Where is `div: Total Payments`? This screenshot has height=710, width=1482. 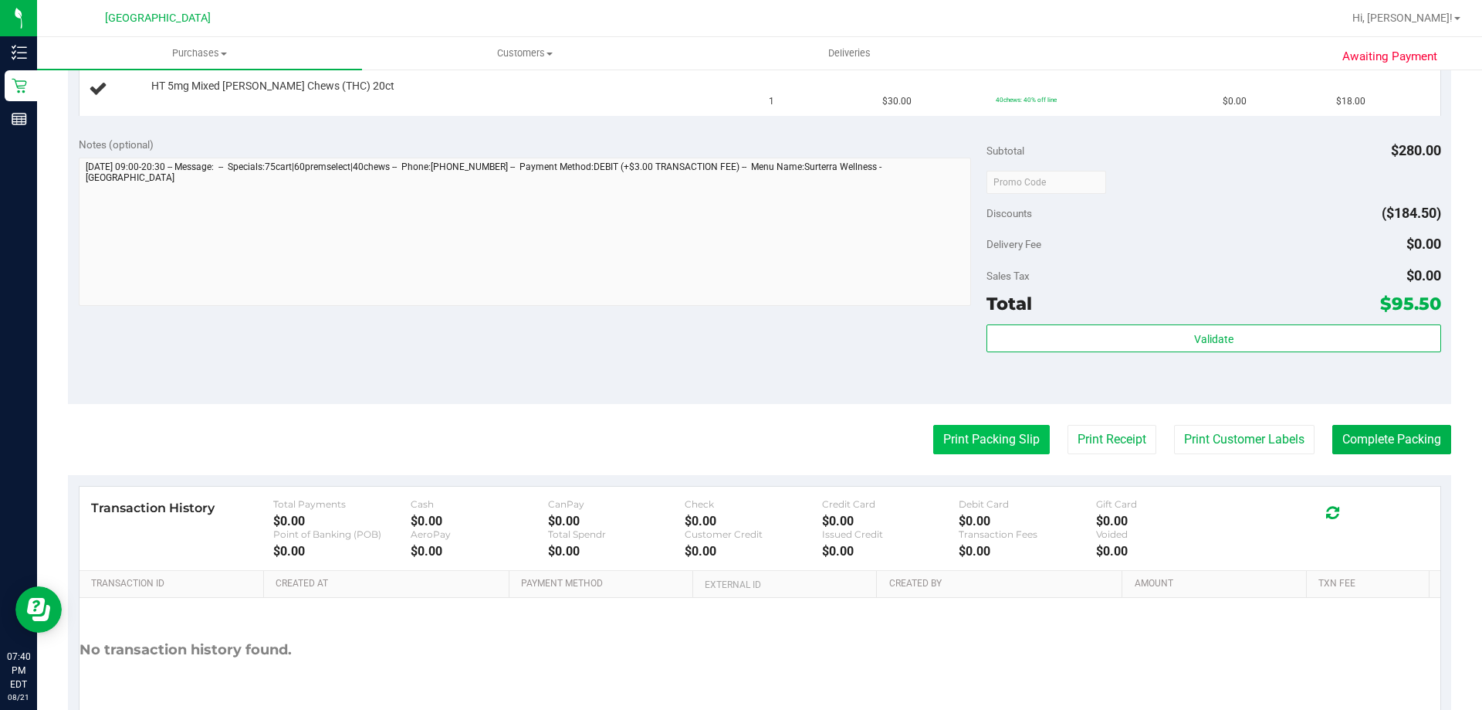
div: Total Payments is located at coordinates (342, 503).